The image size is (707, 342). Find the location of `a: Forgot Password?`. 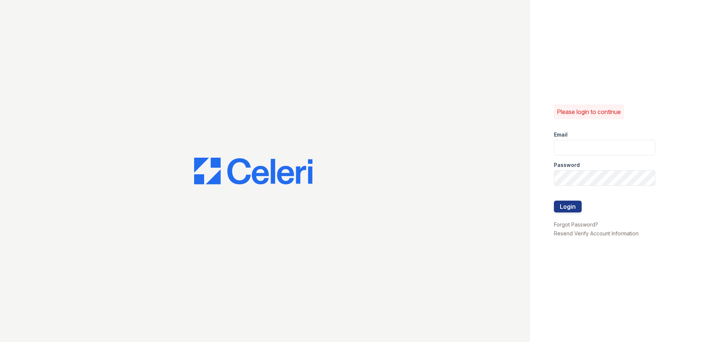

a: Forgot Password? is located at coordinates (576, 224).